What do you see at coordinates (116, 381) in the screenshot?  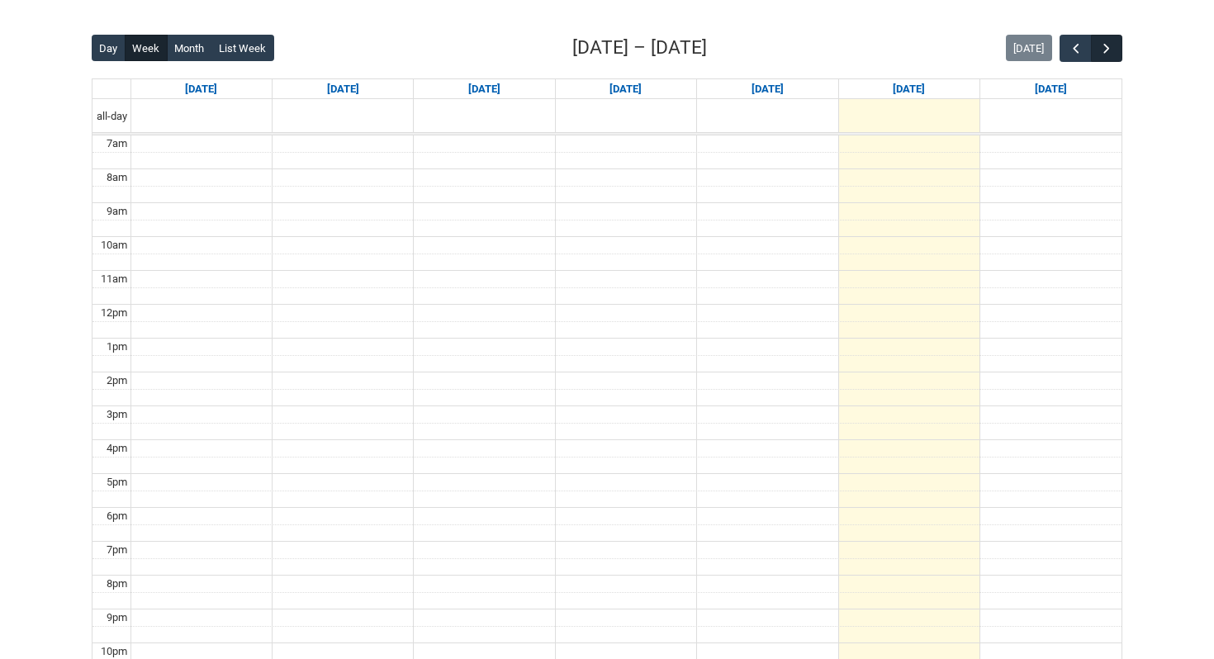 I see `div: 2pm` at bounding box center [116, 381].